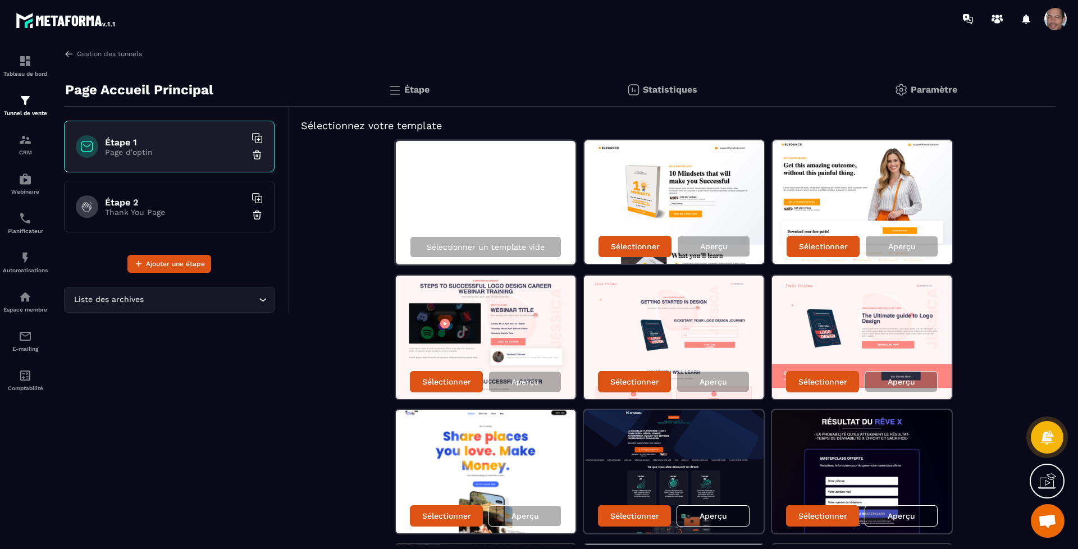 The height and width of the screenshot is (549, 1078). Describe the element at coordinates (201, 300) in the screenshot. I see `input: Search for option` at that location.